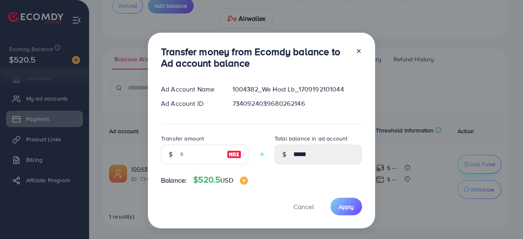 This screenshot has height=239, width=523. I want to click on span: USD, so click(226, 180).